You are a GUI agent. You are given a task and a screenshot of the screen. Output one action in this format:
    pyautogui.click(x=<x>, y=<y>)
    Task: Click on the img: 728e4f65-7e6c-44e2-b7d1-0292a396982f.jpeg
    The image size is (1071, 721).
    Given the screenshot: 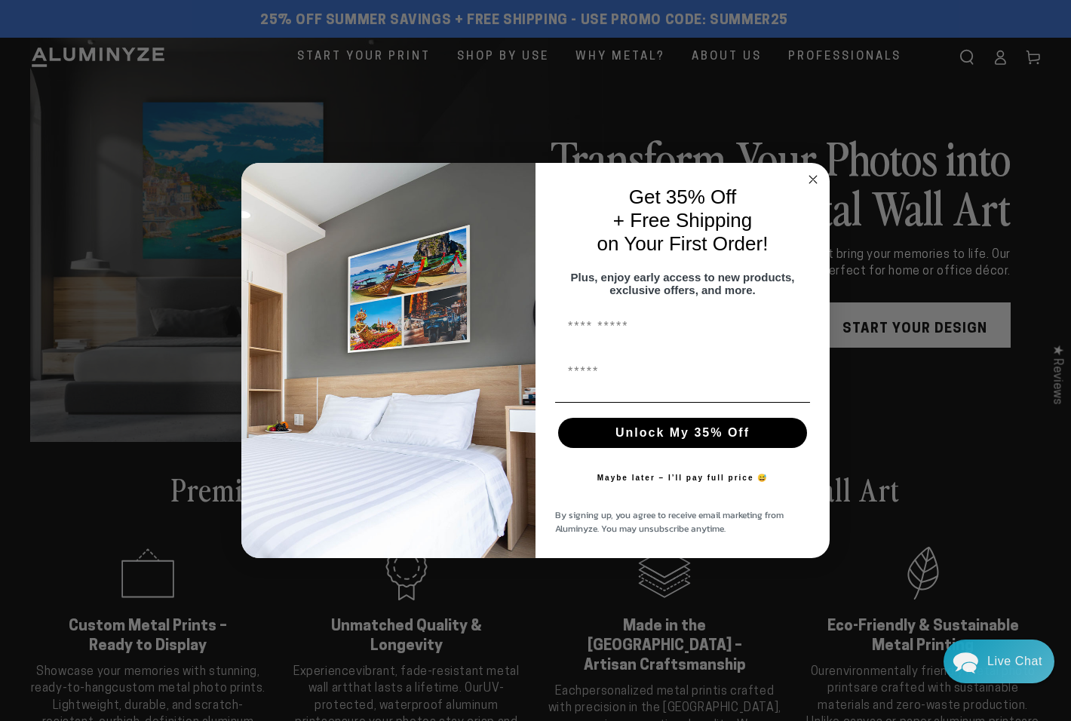 What is the action you would take?
    pyautogui.click(x=389, y=361)
    